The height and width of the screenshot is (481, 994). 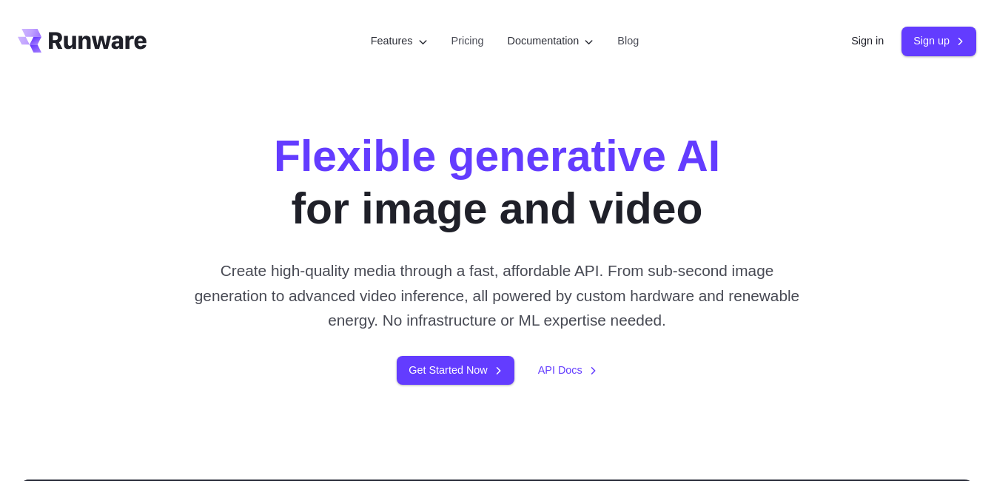 What do you see at coordinates (867, 41) in the screenshot?
I see `a: Sign in` at bounding box center [867, 41].